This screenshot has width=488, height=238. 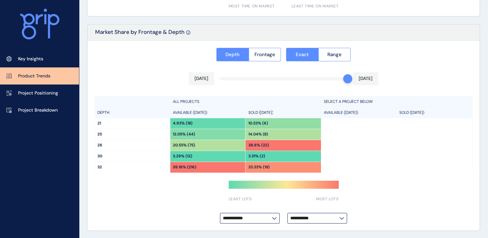 I want to click on p: 3.51% (2), so click(x=256, y=156).